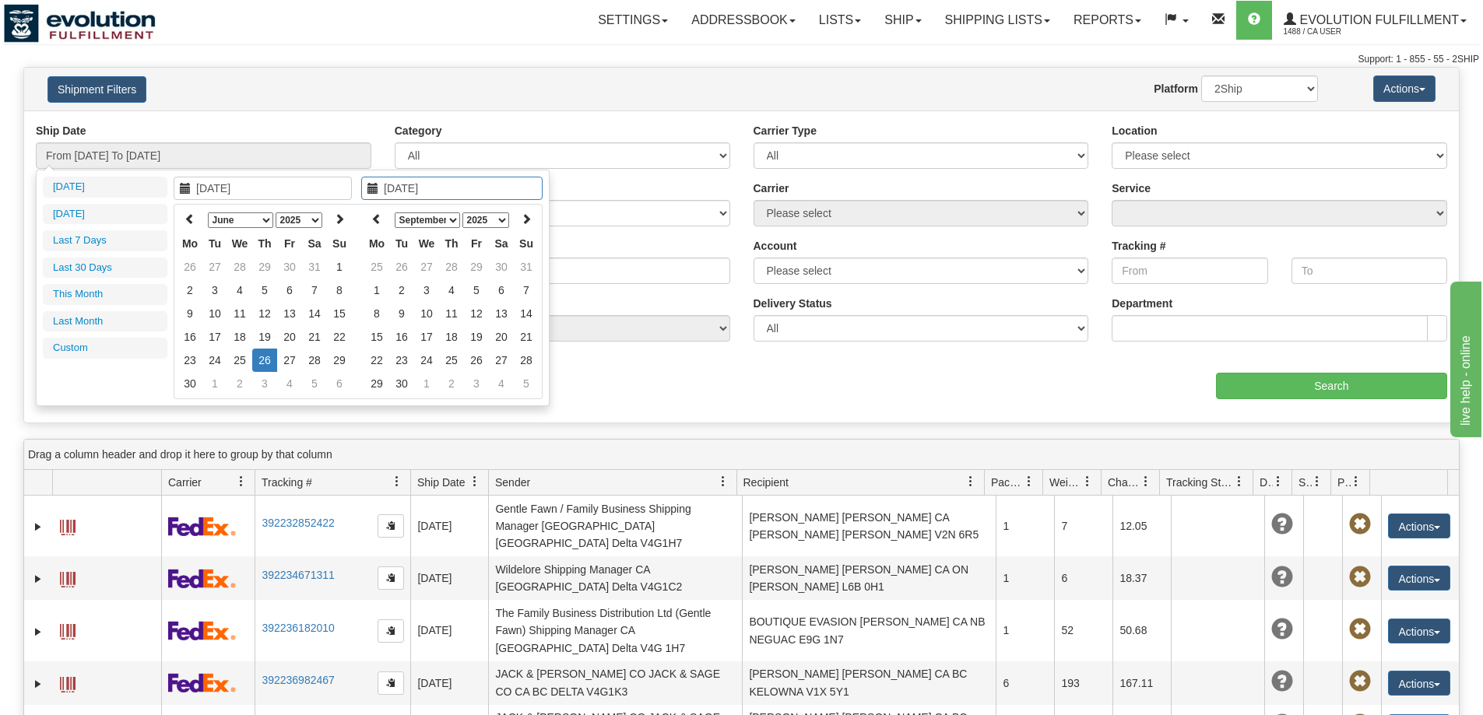  Describe the element at coordinates (314, 267) in the screenshot. I see `td: 31` at that location.